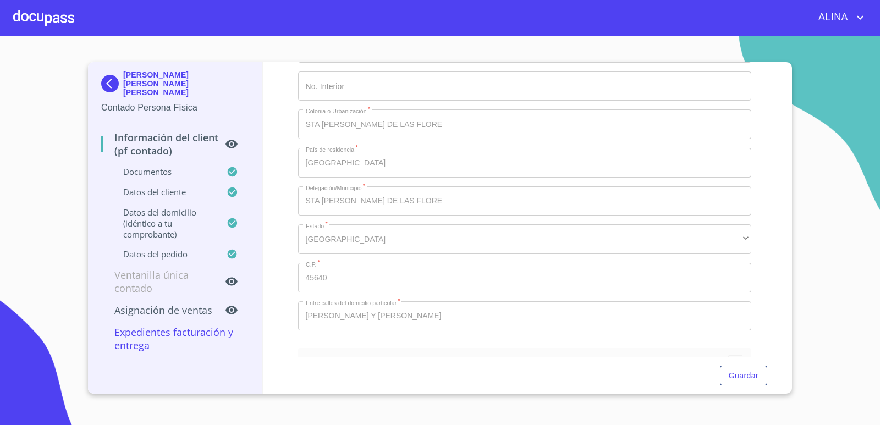  I want to click on p: Expedientes Facturación y Entrega, so click(175, 339).